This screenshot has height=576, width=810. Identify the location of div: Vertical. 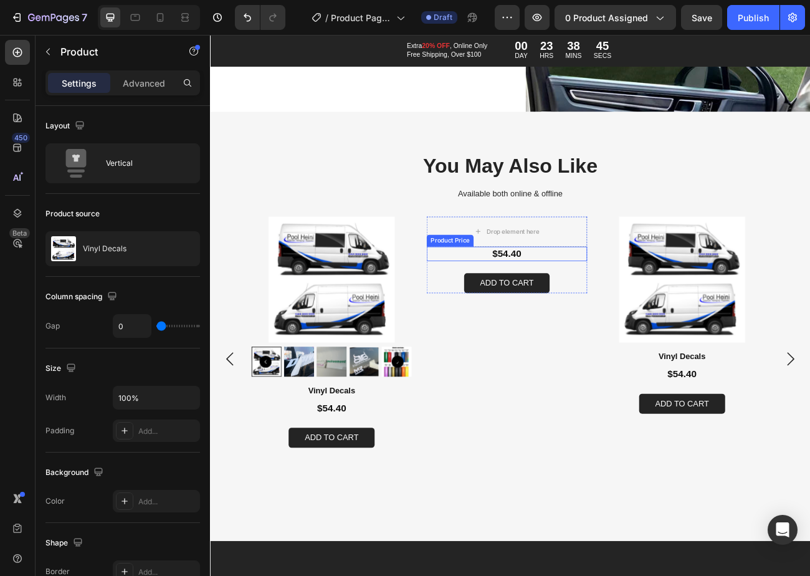
(144, 163).